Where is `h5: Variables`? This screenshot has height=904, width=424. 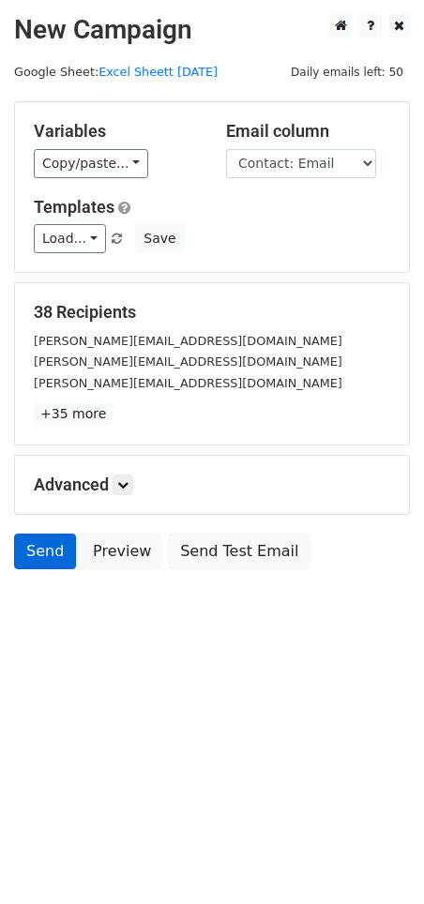
h5: Variables is located at coordinates (115, 131).